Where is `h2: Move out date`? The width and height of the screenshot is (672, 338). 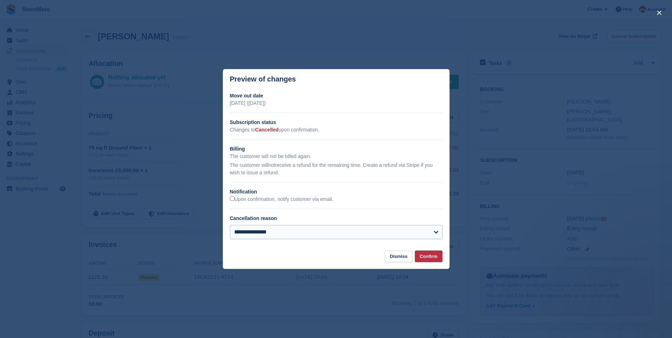
h2: Move out date is located at coordinates (336, 96).